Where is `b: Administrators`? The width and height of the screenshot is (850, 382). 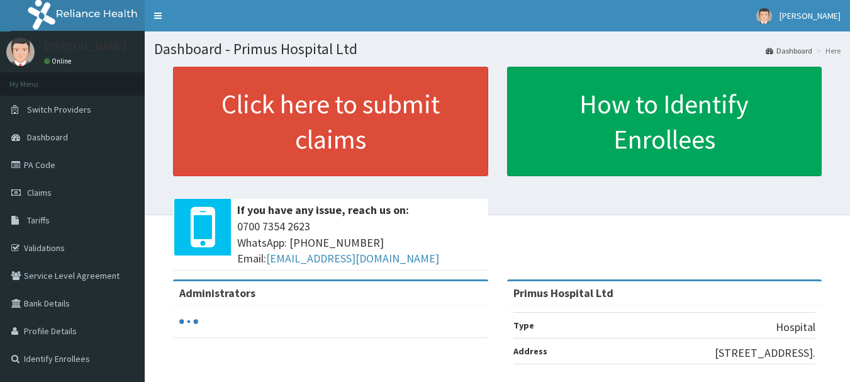
b: Administrators is located at coordinates (217, 293).